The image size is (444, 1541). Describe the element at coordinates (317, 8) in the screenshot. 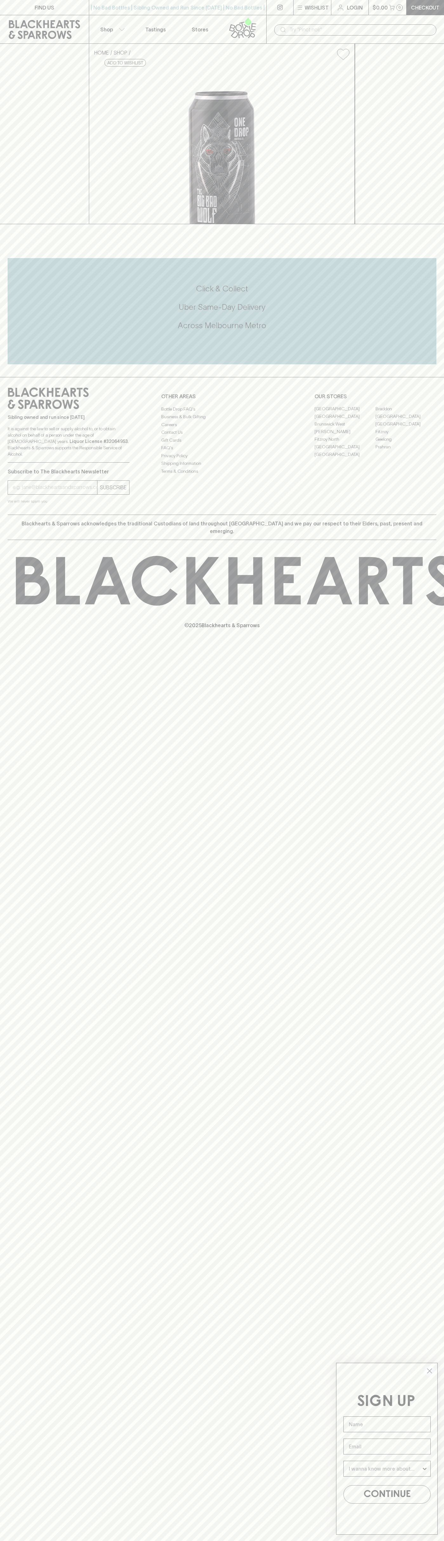

I see `p: Wishlist` at that location.